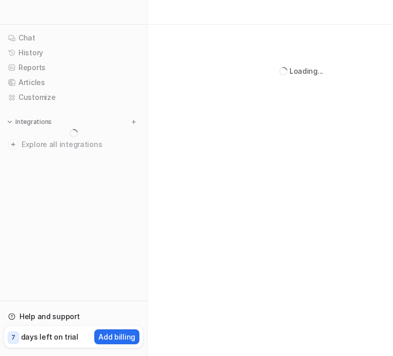 The image size is (393, 356). I want to click on img: menu_add.svg, so click(134, 122).